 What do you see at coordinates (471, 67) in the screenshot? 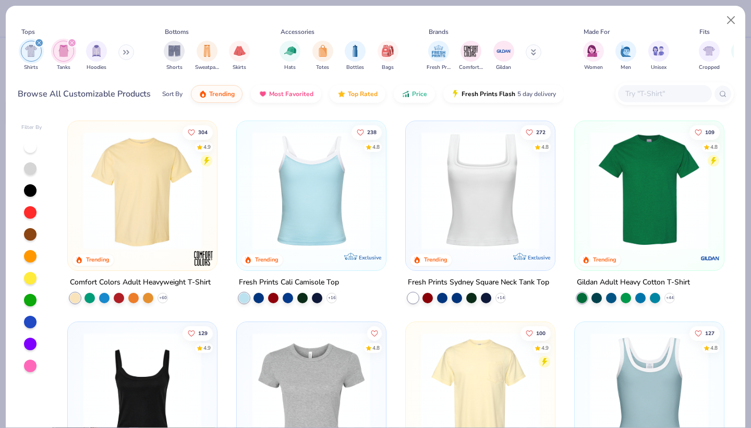
I see `span: Comfort Colors` at bounding box center [471, 67].